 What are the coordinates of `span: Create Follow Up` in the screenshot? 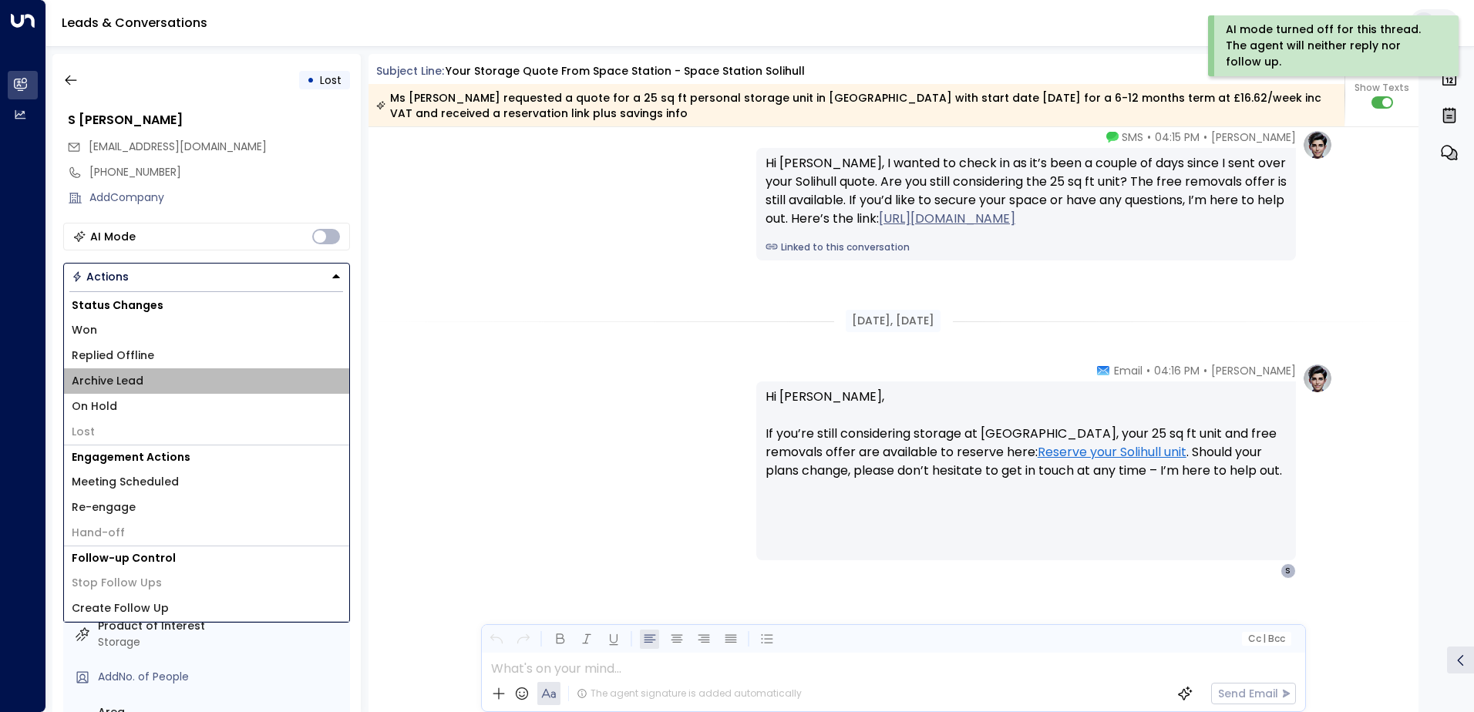 It's located at (120, 608).